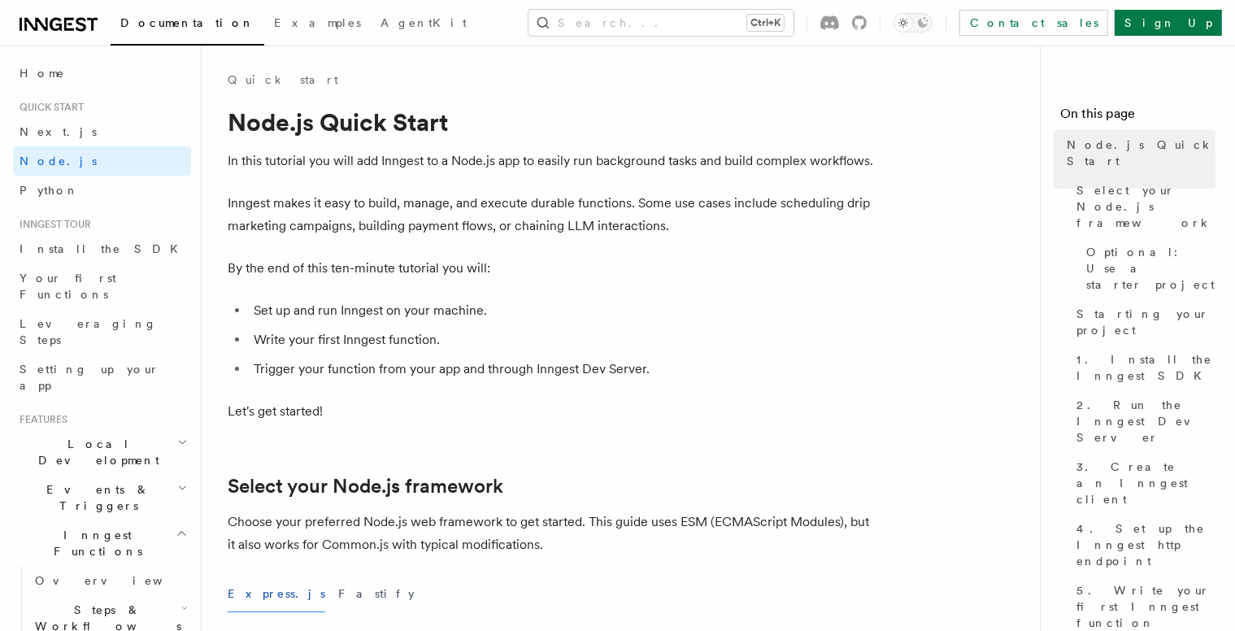 Image resolution: width=1235 pixels, height=631 pixels. Describe the element at coordinates (661, 23) in the screenshot. I see `button: Search...Ctrl+K` at that location.